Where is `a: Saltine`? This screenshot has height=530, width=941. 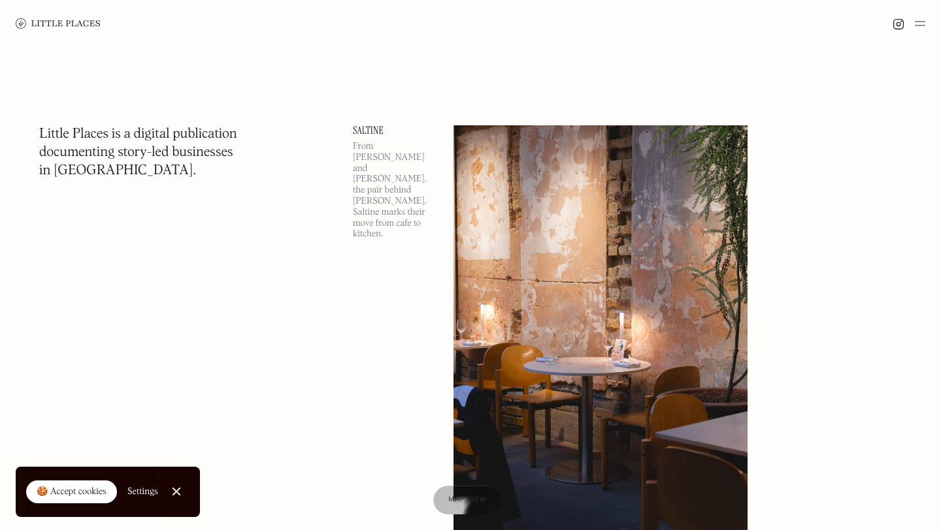 a: Saltine is located at coordinates (395, 131).